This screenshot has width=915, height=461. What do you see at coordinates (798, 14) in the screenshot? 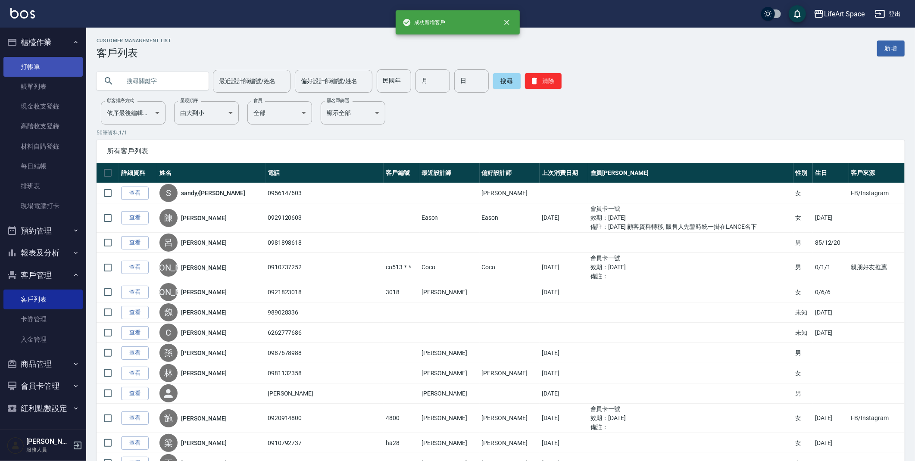
I see `button: save` at bounding box center [798, 14].